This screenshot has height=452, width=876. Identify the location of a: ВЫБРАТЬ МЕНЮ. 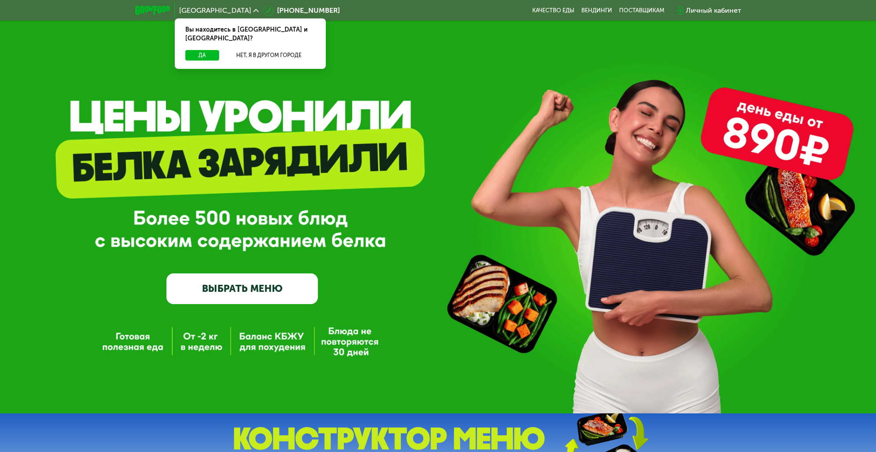
(242, 288).